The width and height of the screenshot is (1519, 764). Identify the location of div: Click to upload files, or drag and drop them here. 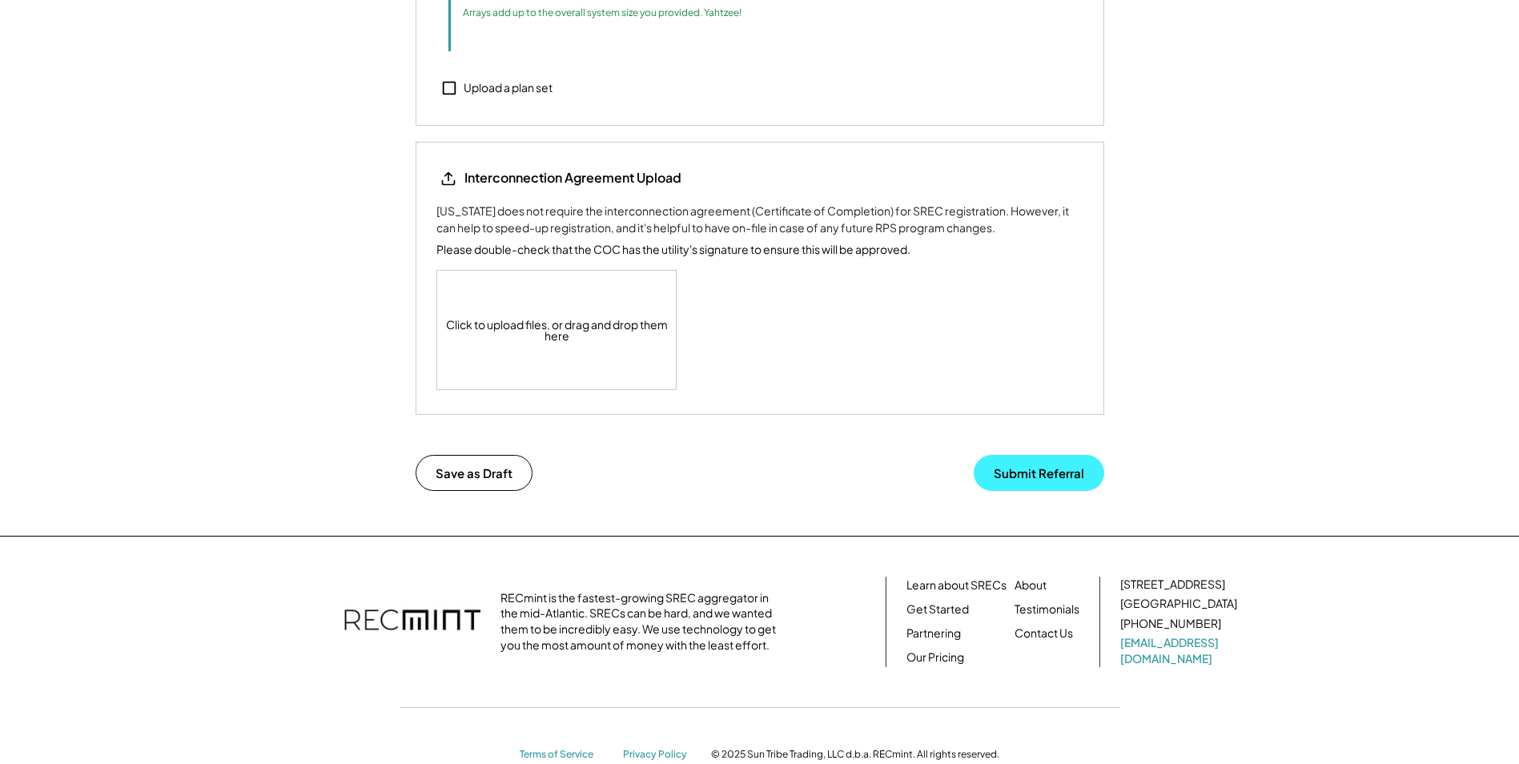
(557, 330).